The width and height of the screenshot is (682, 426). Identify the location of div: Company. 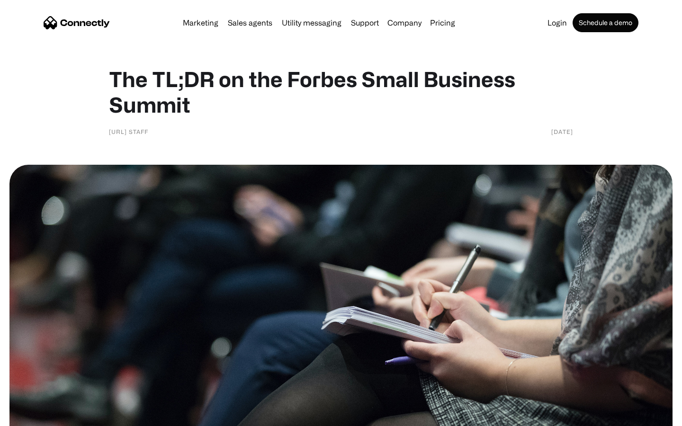
(404, 23).